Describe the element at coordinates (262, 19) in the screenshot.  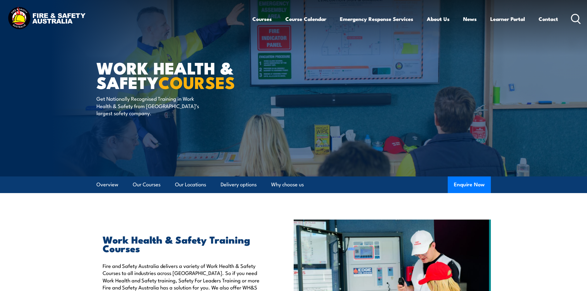
I see `a: Courses` at that location.